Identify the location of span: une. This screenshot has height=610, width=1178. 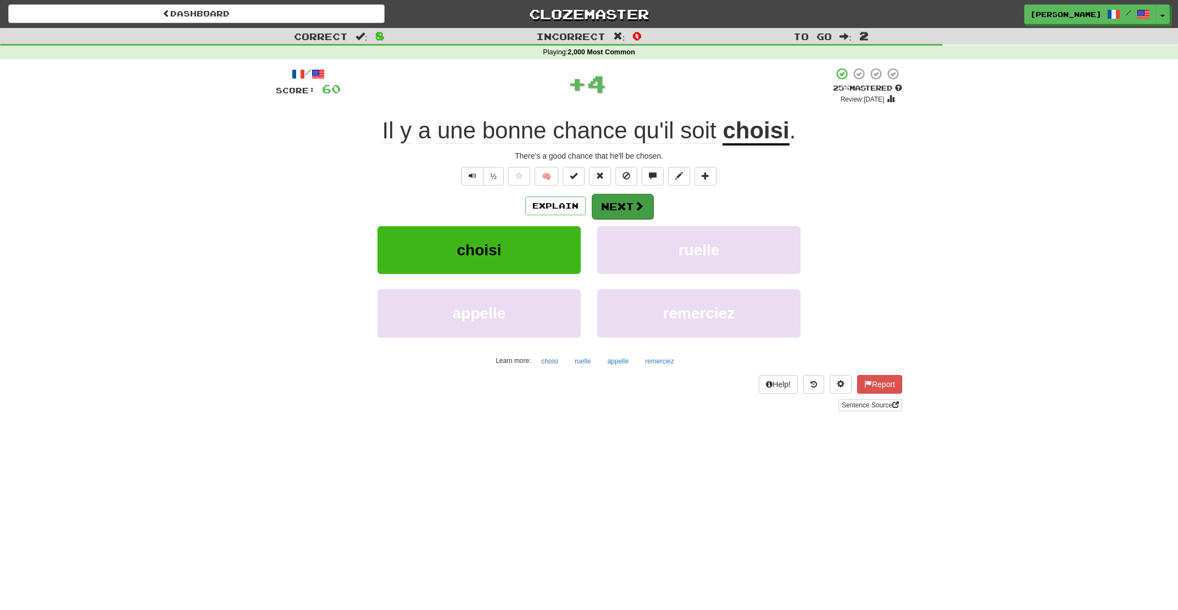
(457, 131).